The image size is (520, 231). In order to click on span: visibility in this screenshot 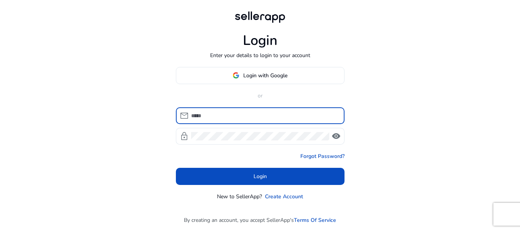, I will do `click(336, 136)`.